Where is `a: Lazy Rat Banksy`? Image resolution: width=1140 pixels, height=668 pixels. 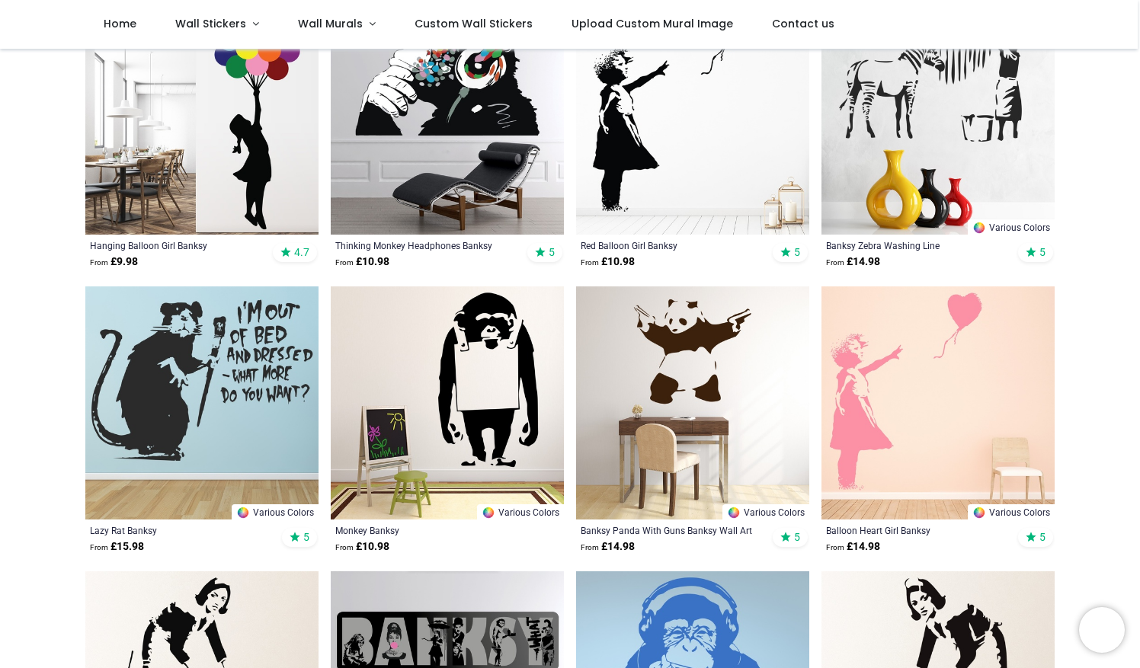
a: Lazy Rat Banksy is located at coordinates (179, 530).